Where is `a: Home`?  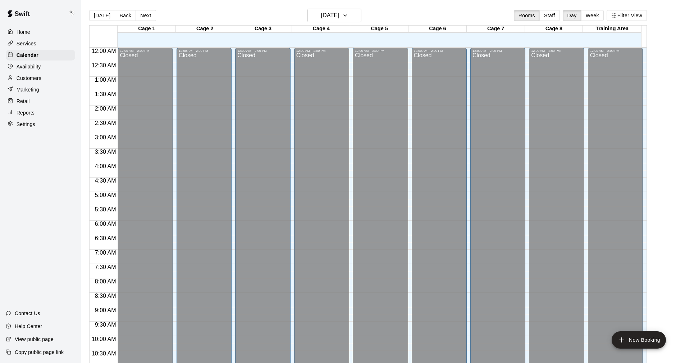
a: Home is located at coordinates (40, 32).